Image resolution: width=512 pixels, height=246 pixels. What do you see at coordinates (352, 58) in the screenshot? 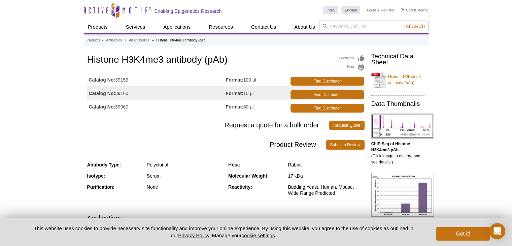
I see `a: Feedback` at bounding box center [352, 58].